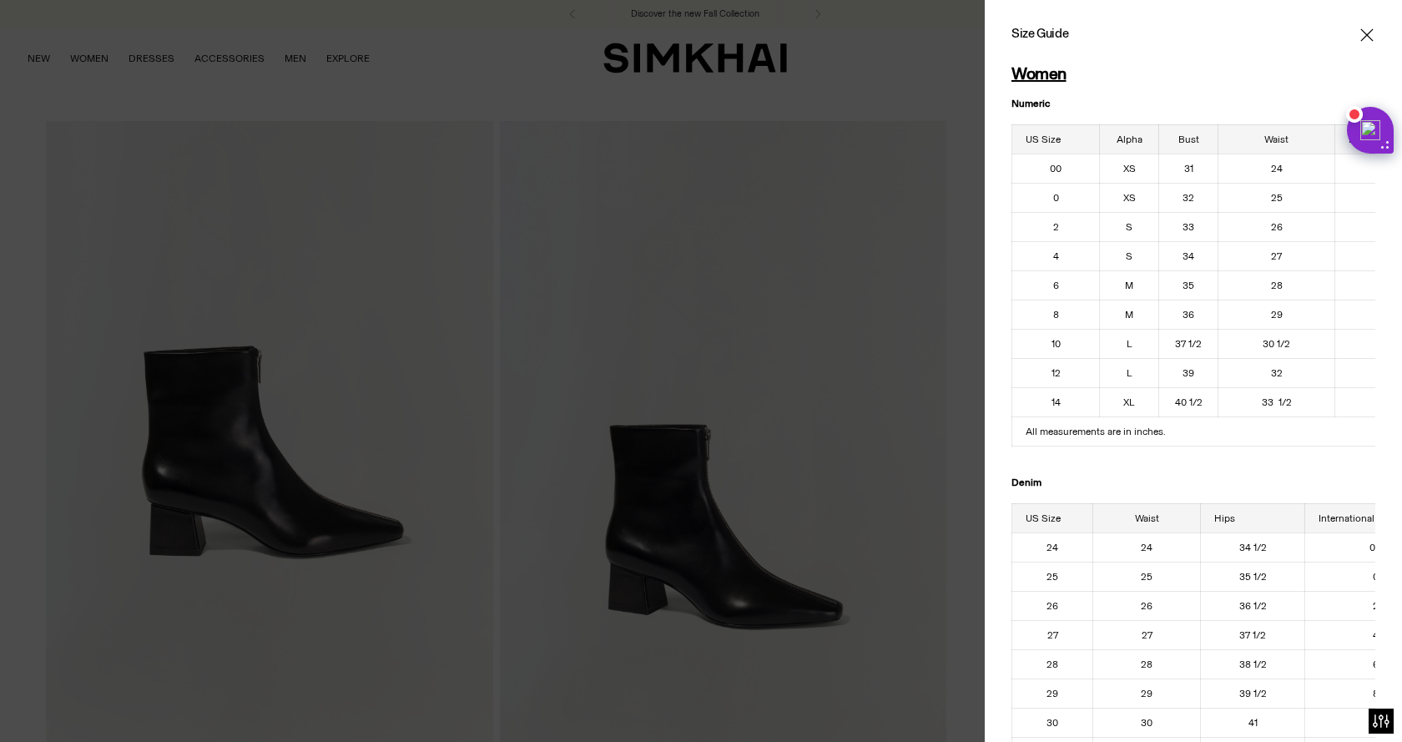 The width and height of the screenshot is (1402, 742). What do you see at coordinates (1188, 285) in the screenshot?
I see `td: 35` at bounding box center [1188, 285].